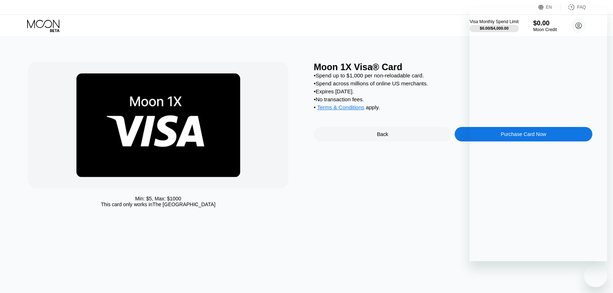 The height and width of the screenshot is (293, 613). What do you see at coordinates (158, 199) in the screenshot?
I see `div: Min: $ 5 , Max: $ 1000` at bounding box center [158, 199].